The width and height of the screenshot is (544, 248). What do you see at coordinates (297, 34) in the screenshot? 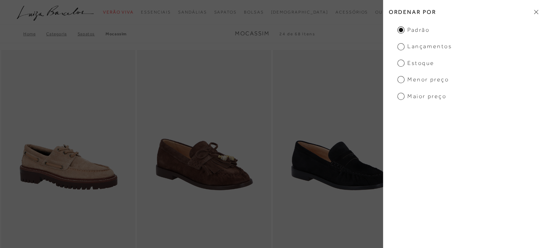
I see `span: 24 de 68 itens` at bounding box center [297, 34].